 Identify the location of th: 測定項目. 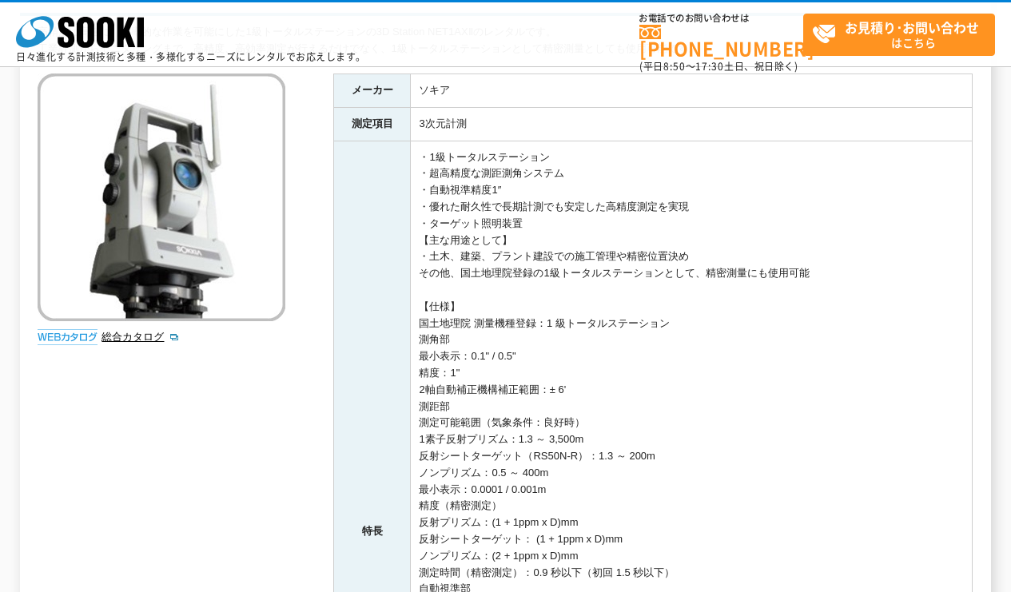
(372, 124).